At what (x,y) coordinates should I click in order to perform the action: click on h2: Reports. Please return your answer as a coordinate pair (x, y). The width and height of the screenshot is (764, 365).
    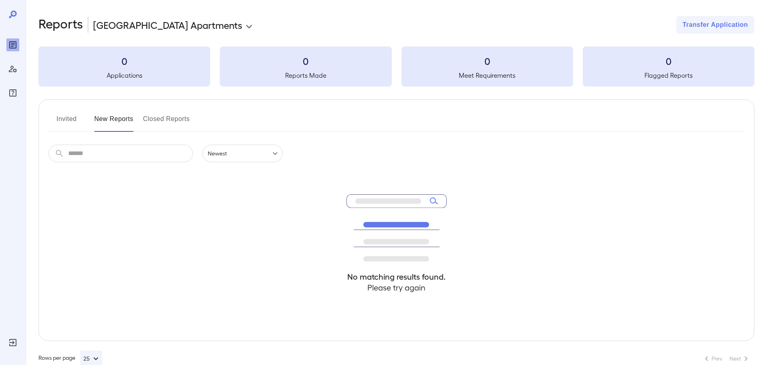
    Looking at the image, I should click on (61, 25).